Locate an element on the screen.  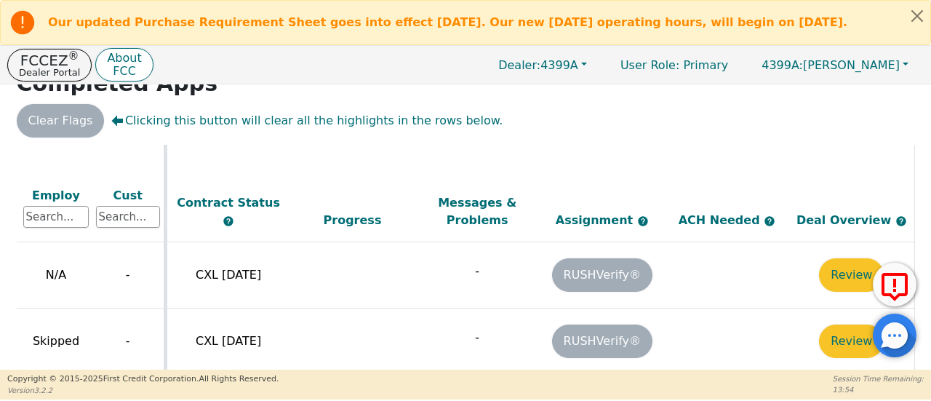
div: Cust is located at coordinates (128, 195).